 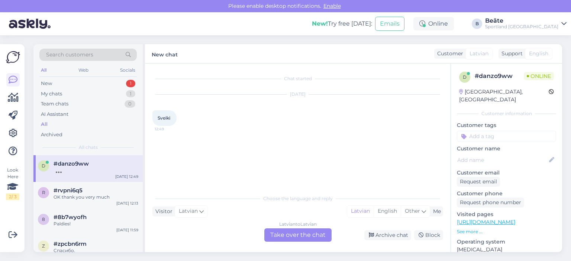 What do you see at coordinates (433, 24) in the screenshot?
I see `div: Online` at bounding box center [433, 24].